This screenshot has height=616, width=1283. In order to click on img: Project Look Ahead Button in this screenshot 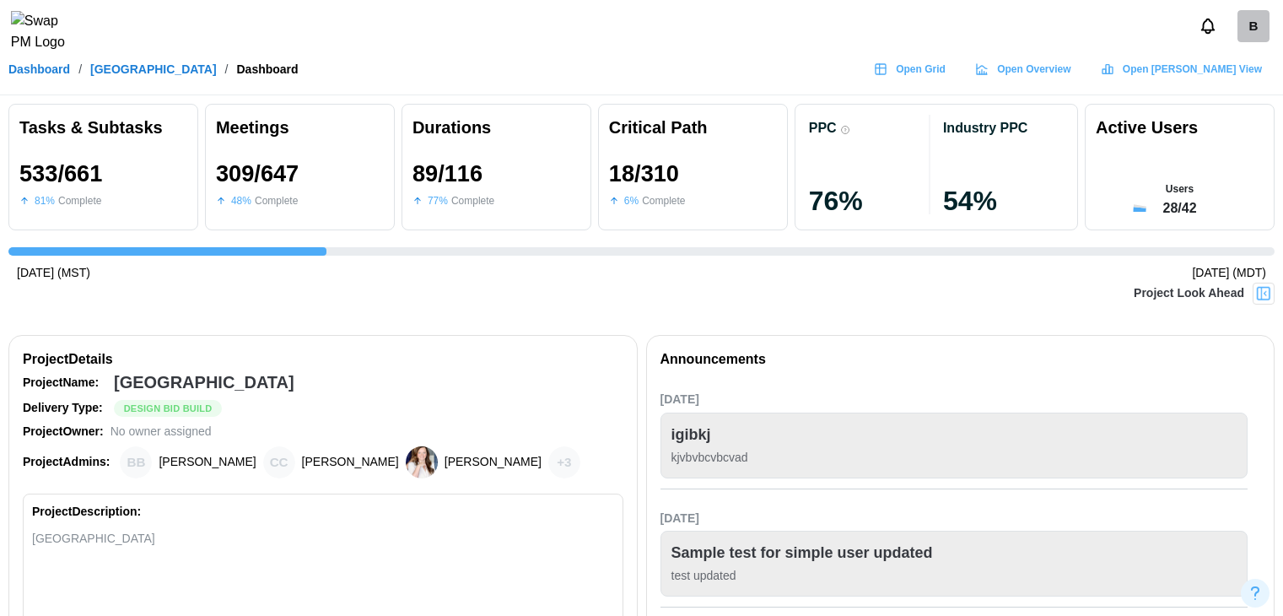, I will do `click(1263, 293)`.